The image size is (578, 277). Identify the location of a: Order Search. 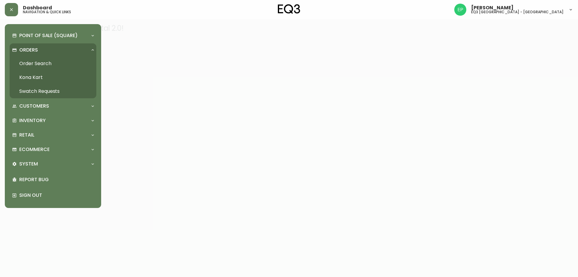
(53, 63).